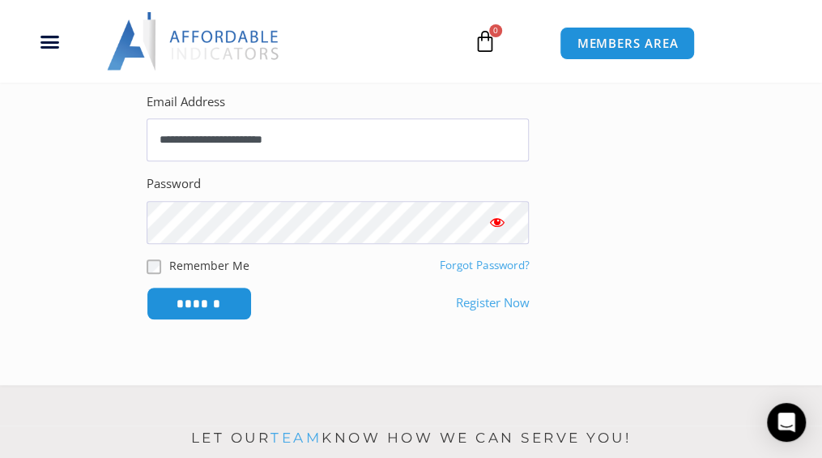 Image resolution: width=822 pixels, height=458 pixels. Describe the element at coordinates (485, 41) in the screenshot. I see `a: 0` at that location.